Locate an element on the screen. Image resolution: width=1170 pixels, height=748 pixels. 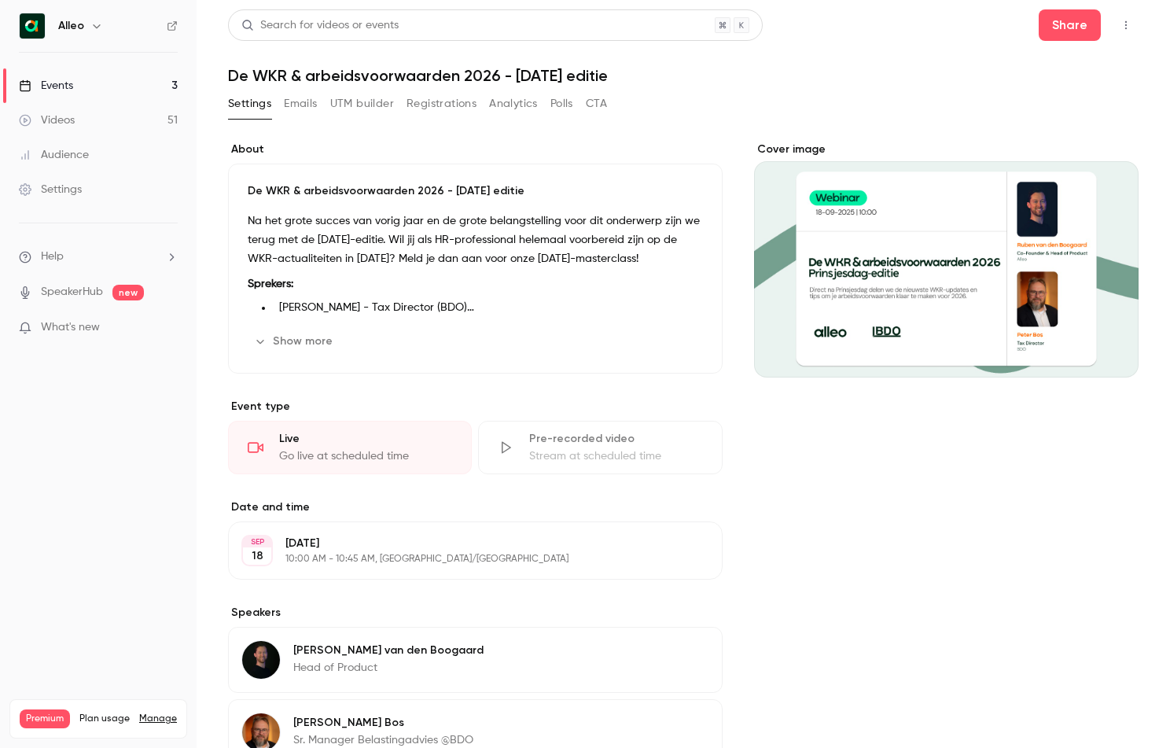
span: Plan usage is located at coordinates (105, 719).